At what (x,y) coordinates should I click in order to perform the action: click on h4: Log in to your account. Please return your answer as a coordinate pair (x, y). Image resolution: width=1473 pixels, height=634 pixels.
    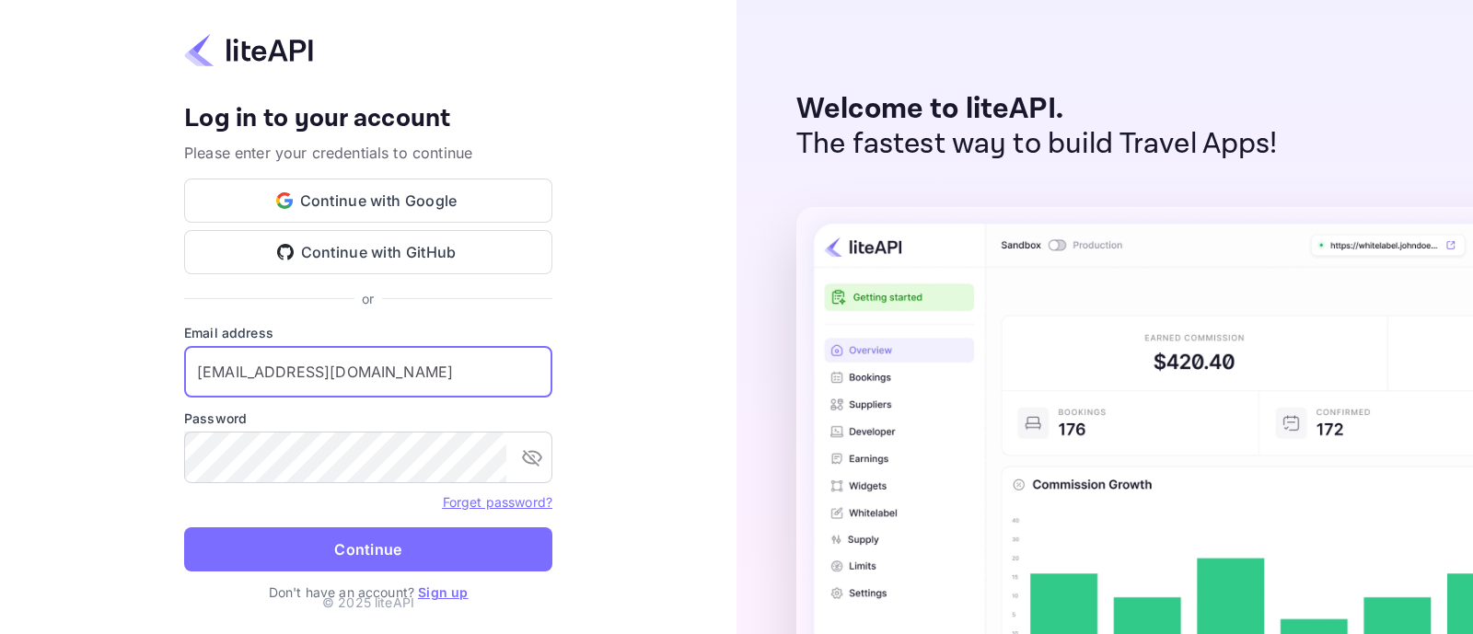
    Looking at the image, I should click on (368, 119).